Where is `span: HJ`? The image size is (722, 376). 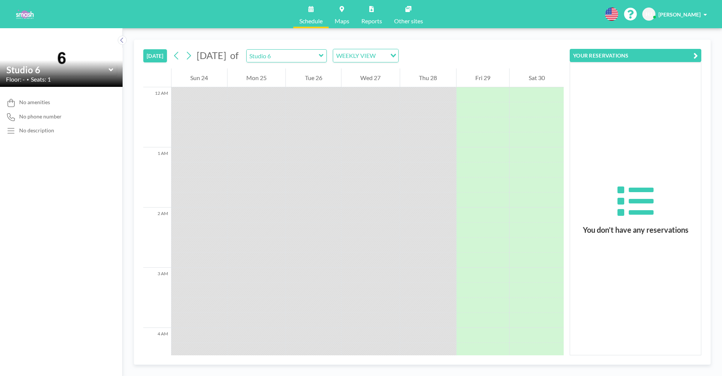
span: HJ is located at coordinates (649, 14).